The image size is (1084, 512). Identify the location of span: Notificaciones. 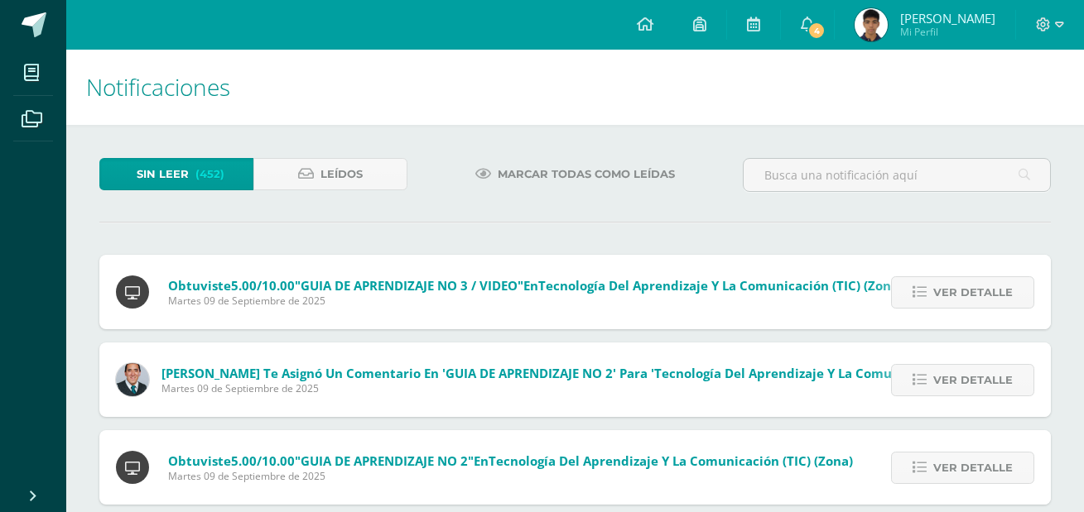
(158, 87).